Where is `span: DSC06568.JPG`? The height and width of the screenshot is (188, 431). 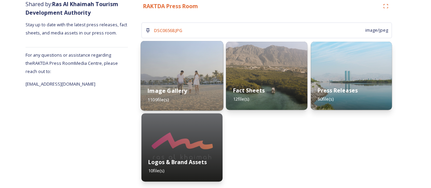
span: DSC06568.JPG is located at coordinates (168, 30).